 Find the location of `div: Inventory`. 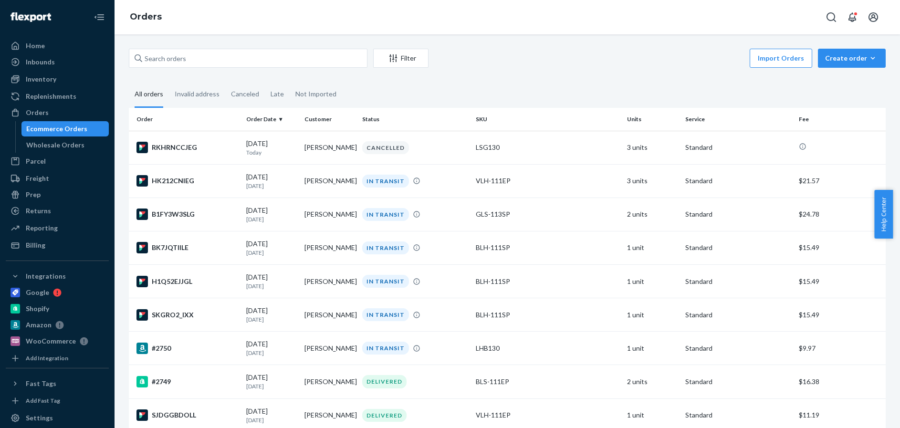

div: Inventory is located at coordinates (41, 79).